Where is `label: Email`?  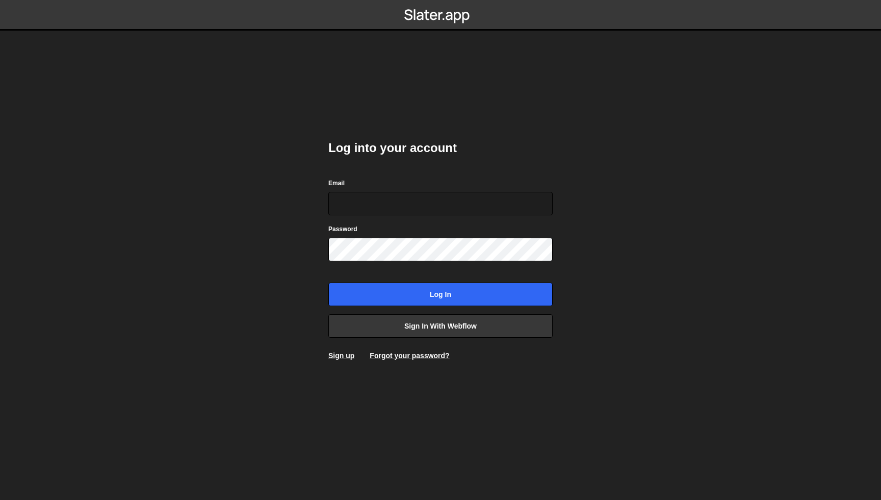 label: Email is located at coordinates (336, 183).